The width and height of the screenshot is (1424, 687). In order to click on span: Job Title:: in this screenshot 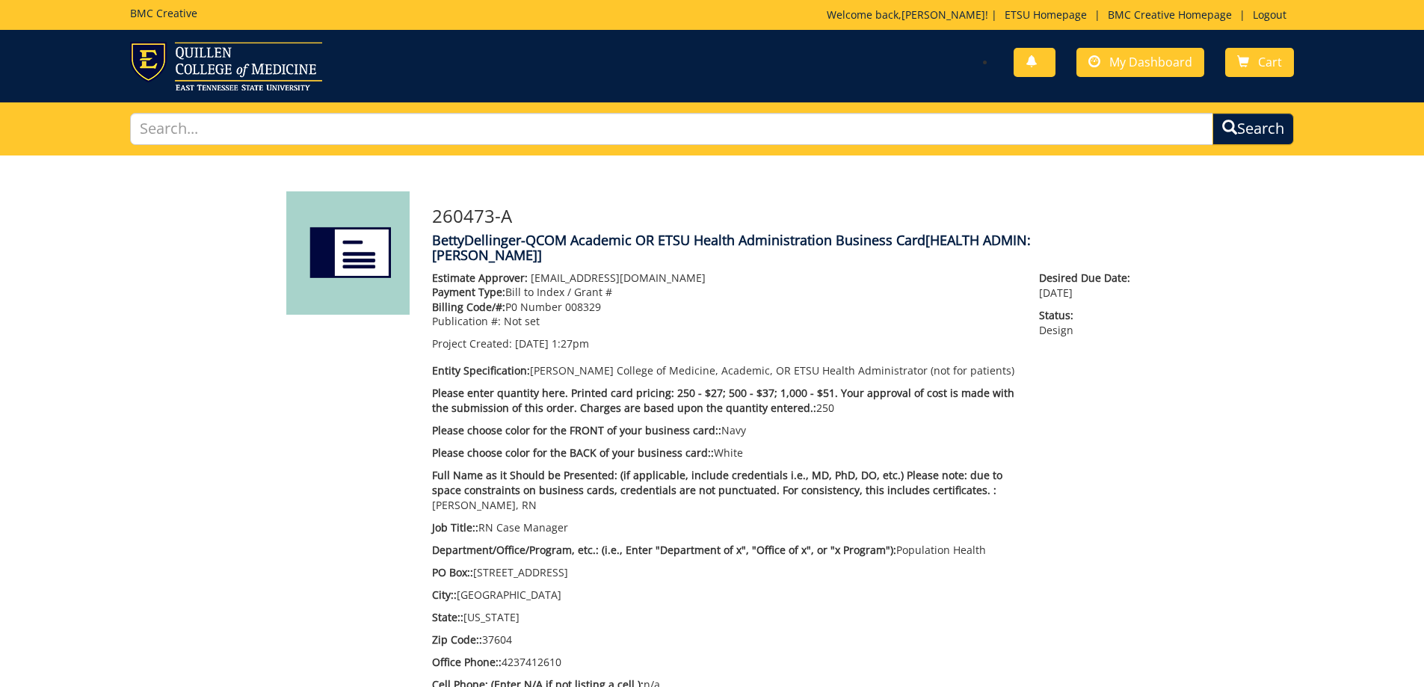, I will do `click(455, 527)`.